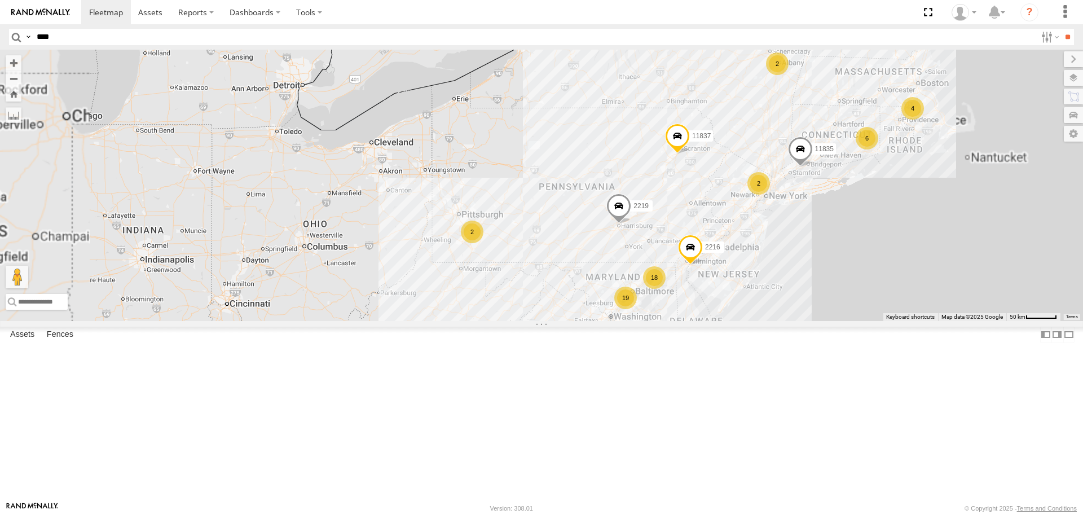 Image resolution: width=1083 pixels, height=514 pixels. I want to click on label: Search Query, so click(28, 37).